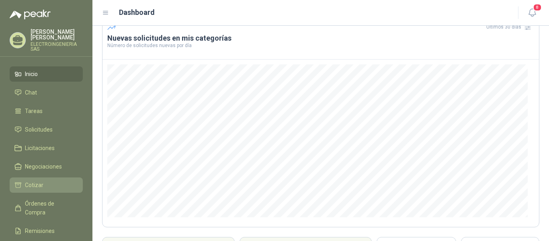  I want to click on button: 8, so click(532, 13).